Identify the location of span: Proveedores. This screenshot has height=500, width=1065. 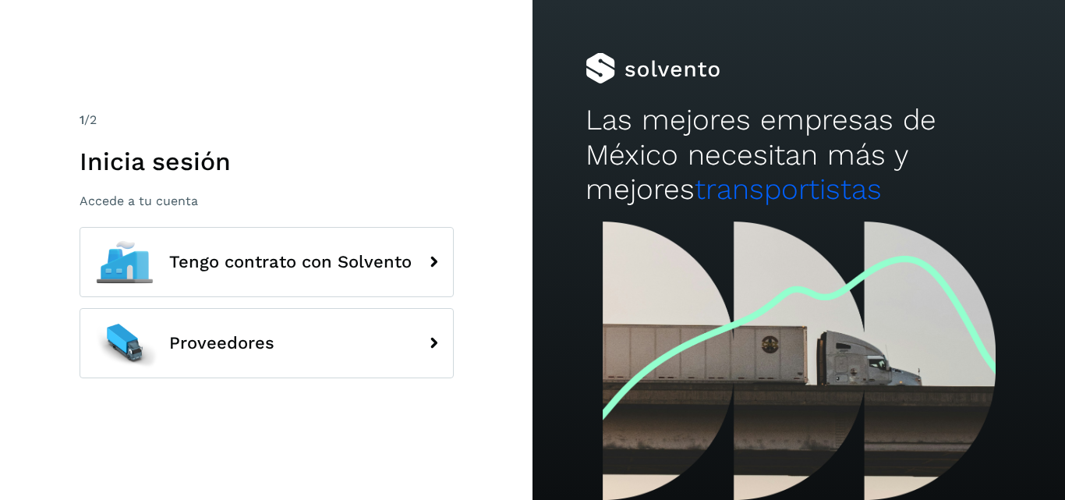
(221, 343).